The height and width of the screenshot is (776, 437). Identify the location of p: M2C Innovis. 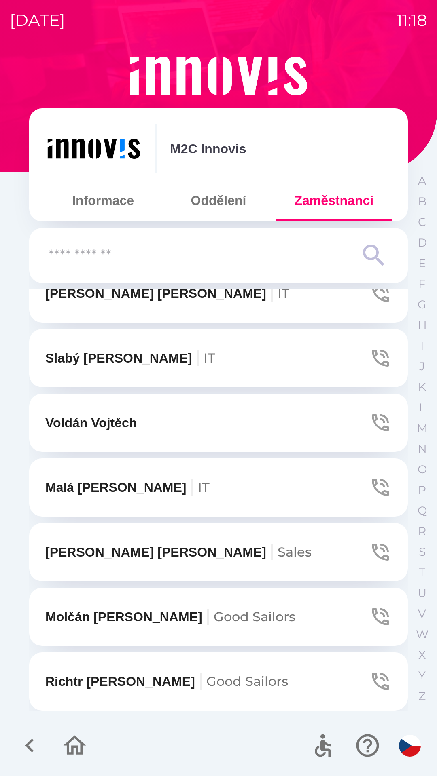
(208, 149).